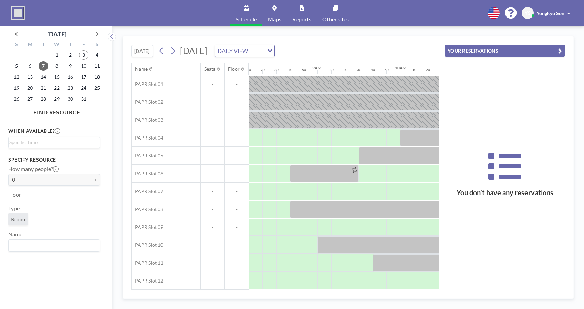 Image resolution: width=584 pixels, height=309 pixels. Describe the element at coordinates (550, 13) in the screenshot. I see `span: Yongkyu Son` at that location.